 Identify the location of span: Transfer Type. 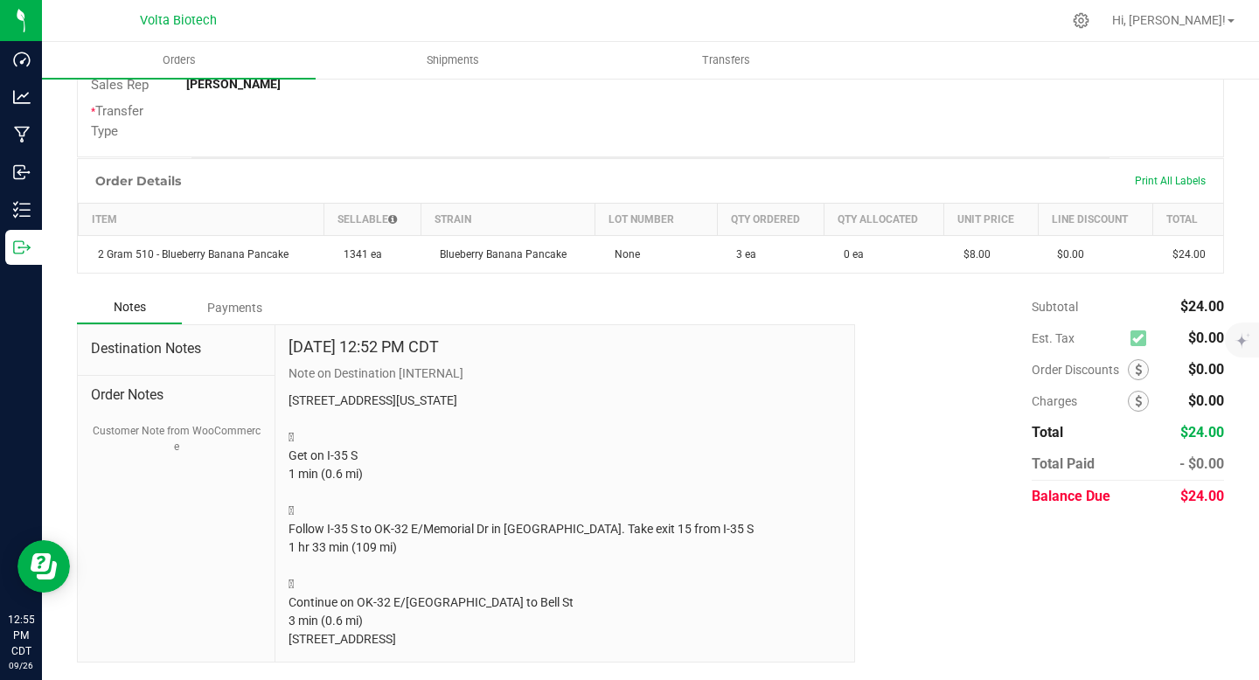
(117, 121).